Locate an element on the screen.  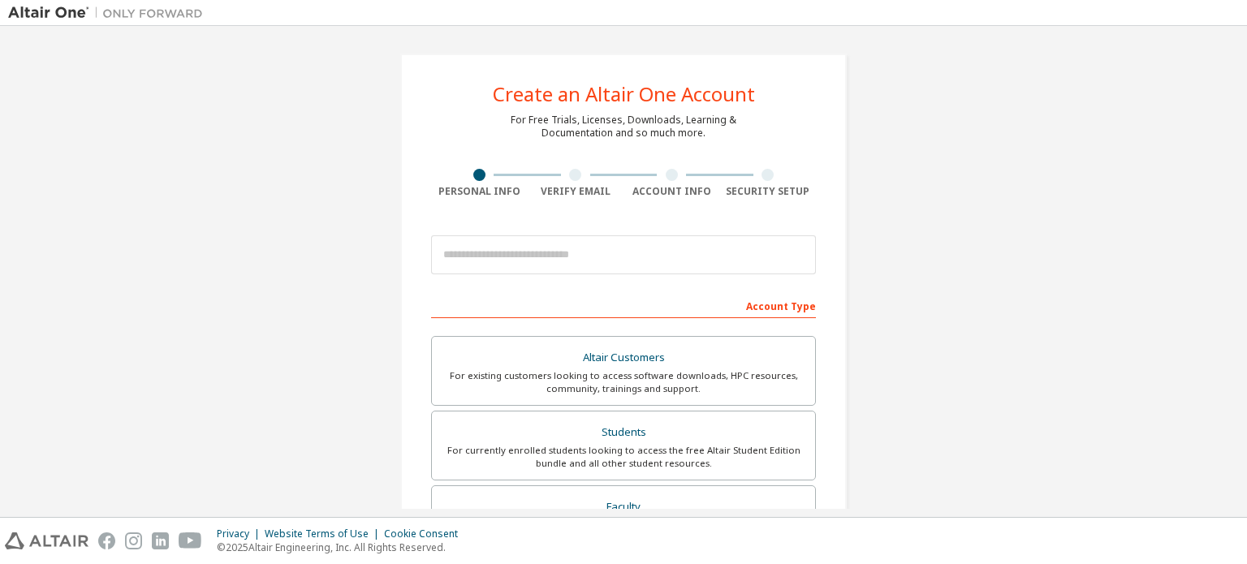
div: Account Info is located at coordinates (671, 192).